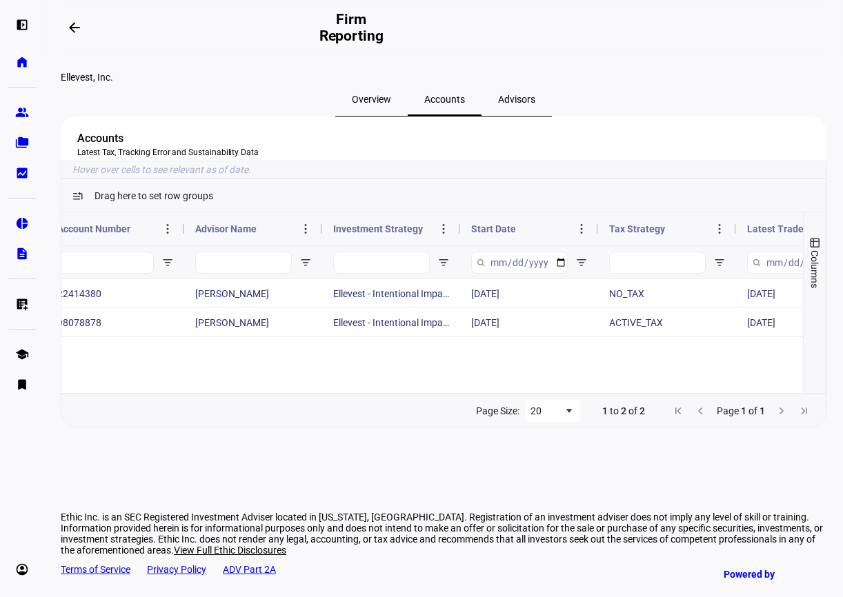  Describe the element at coordinates (493, 229) in the screenshot. I see `span: Start Date` at that location.